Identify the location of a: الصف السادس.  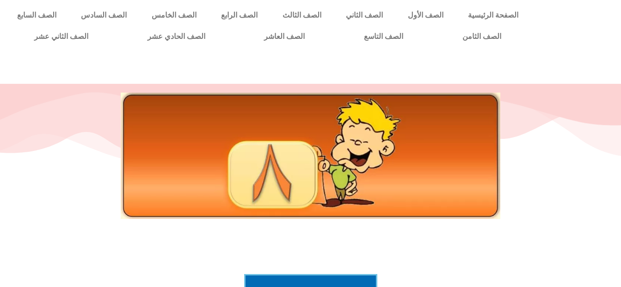
(104, 15).